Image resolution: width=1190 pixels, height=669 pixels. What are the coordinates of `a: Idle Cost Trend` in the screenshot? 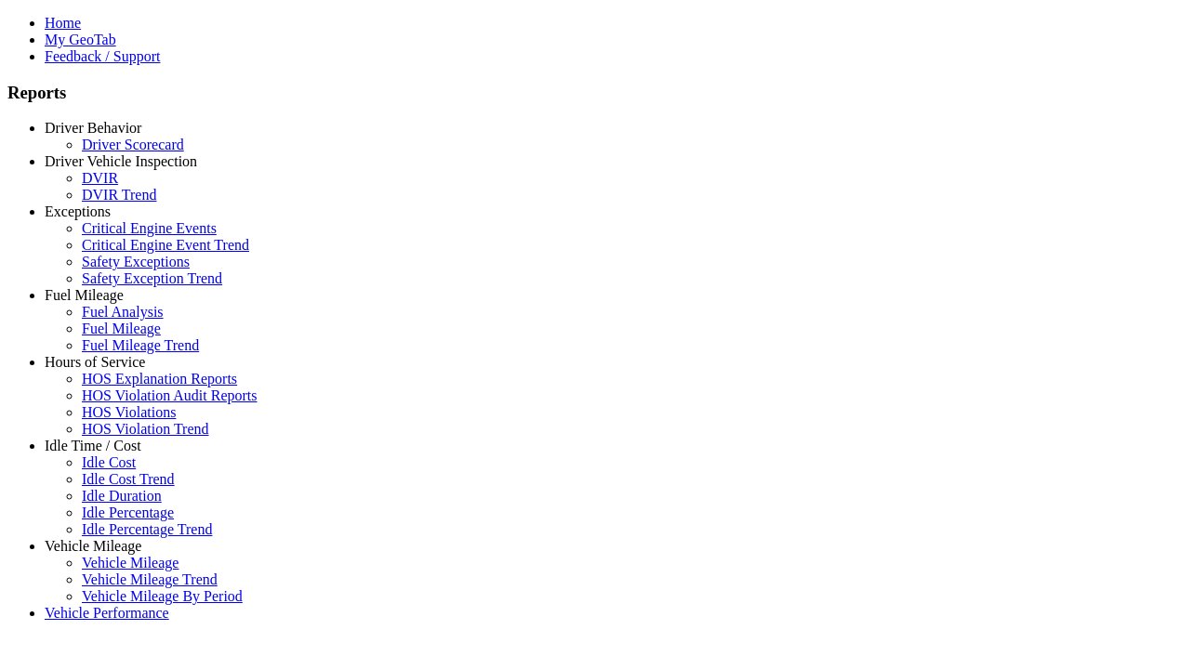 It's located at (128, 479).